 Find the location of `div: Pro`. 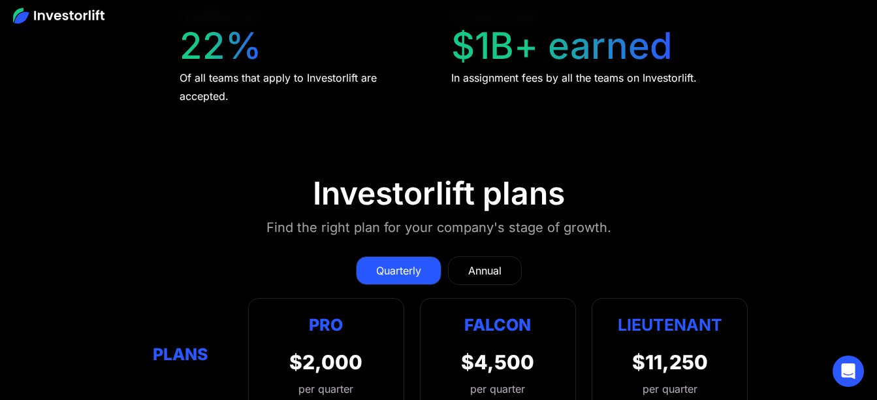

div: Pro is located at coordinates (326, 324).